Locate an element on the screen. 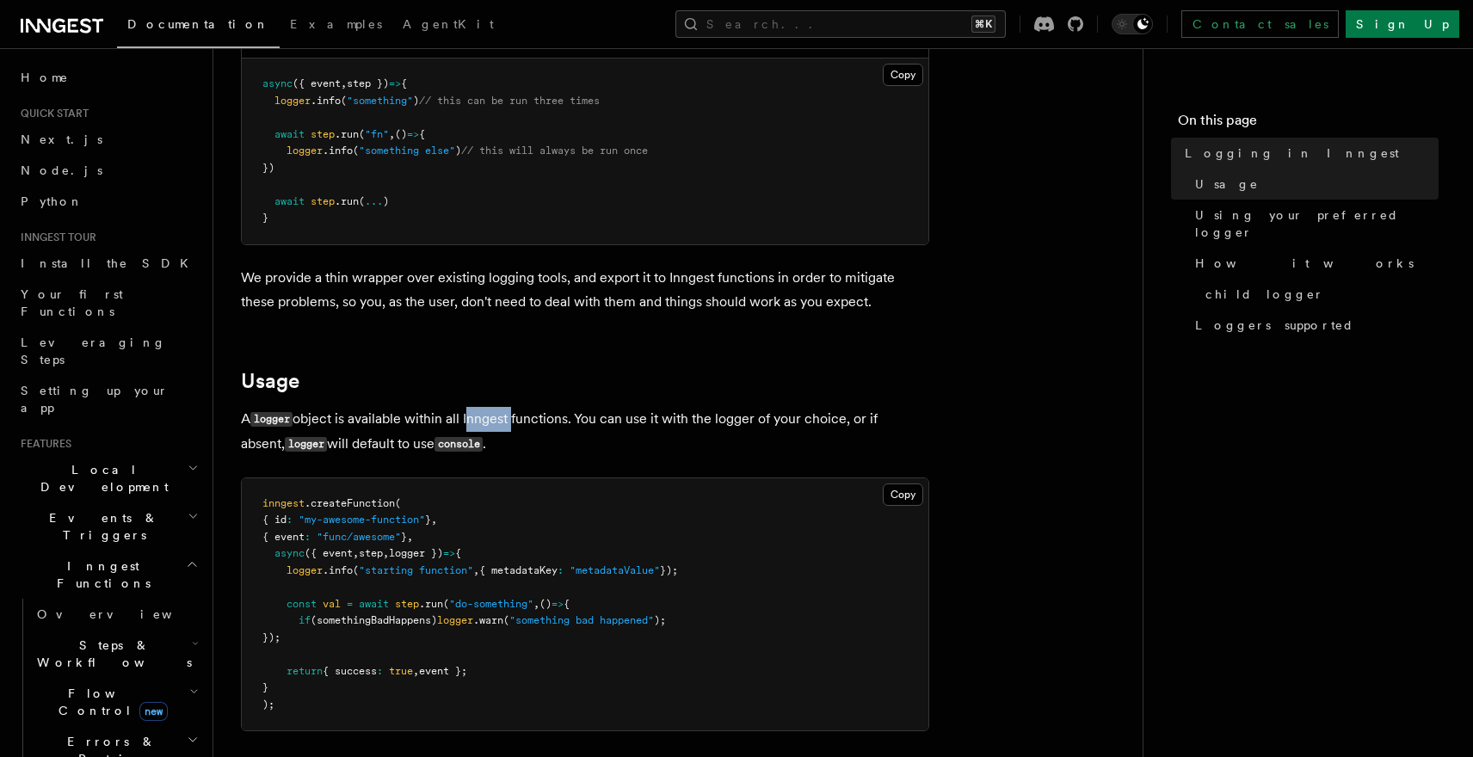 This screenshot has width=1473, height=757. button: Steps & Workflows is located at coordinates (116, 654).